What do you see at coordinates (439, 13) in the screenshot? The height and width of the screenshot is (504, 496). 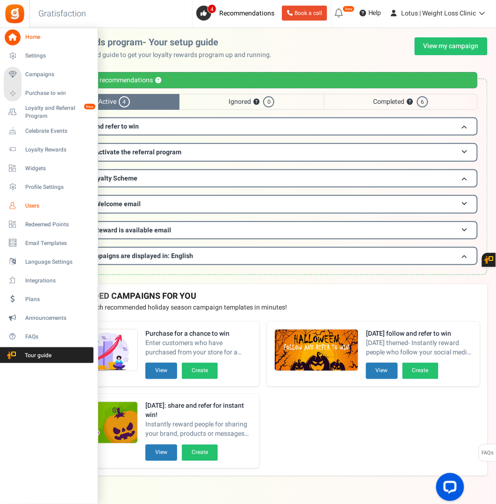 I see `span: Lotus | Weight Loss Clinic` at bounding box center [439, 13].